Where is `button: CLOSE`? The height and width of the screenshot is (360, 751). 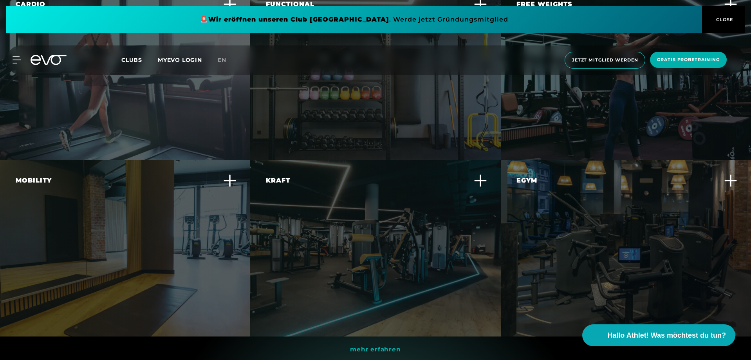
button: CLOSE is located at coordinates (723, 20).